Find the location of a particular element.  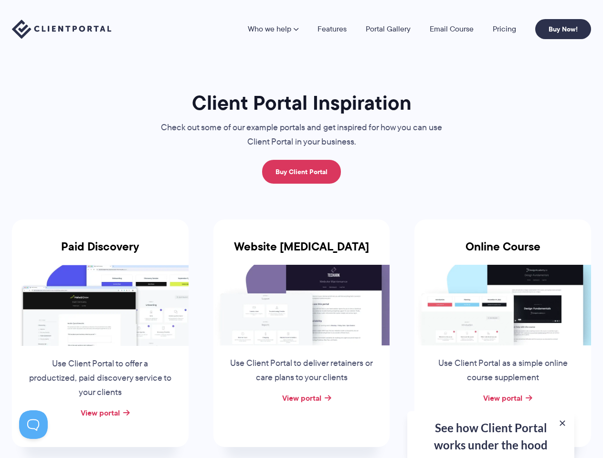

p: Check out some of our example portals and get inspired for how you can use Client Portal in your ... is located at coordinates (302, 135).